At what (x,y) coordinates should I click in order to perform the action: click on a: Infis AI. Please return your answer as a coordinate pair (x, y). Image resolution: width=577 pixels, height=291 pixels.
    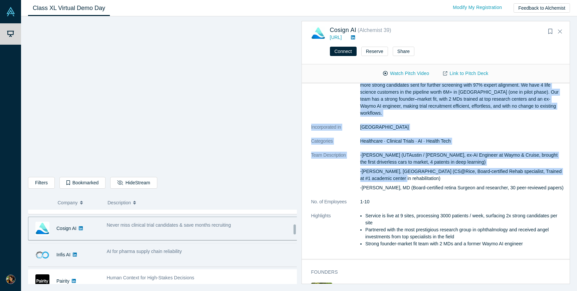
    Looking at the image, I should click on (63, 255).